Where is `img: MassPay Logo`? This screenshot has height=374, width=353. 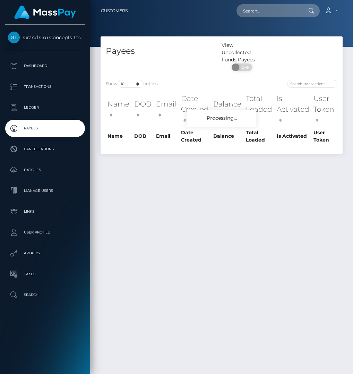 img: MassPay Logo is located at coordinates (45, 12).